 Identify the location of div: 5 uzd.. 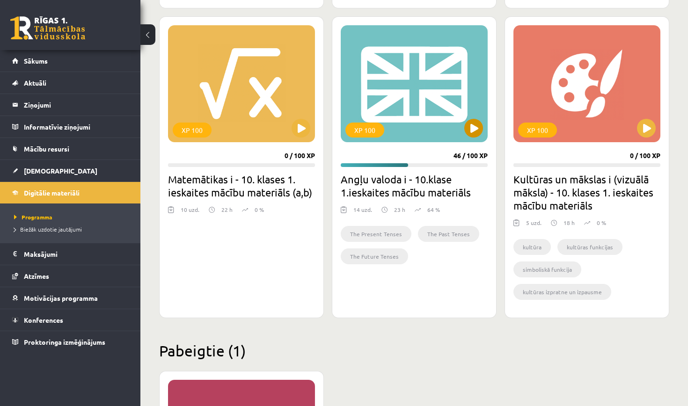
(533, 225).